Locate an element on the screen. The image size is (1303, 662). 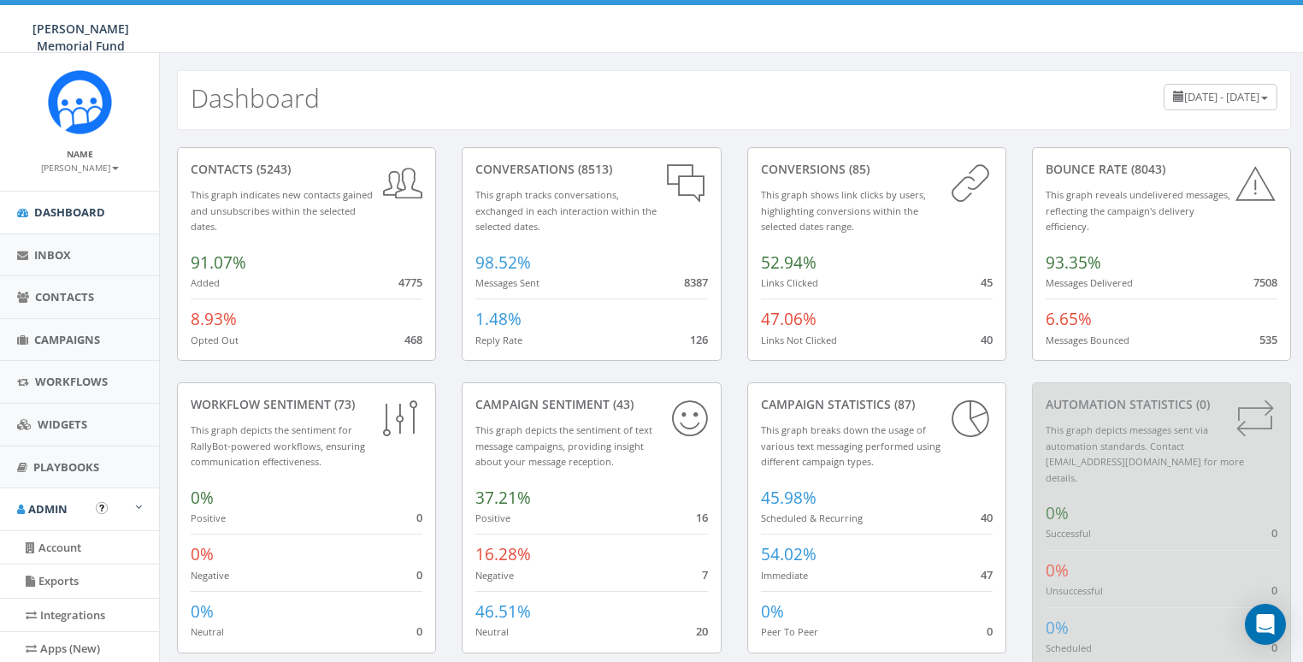
span: 1.48% is located at coordinates (498, 319).